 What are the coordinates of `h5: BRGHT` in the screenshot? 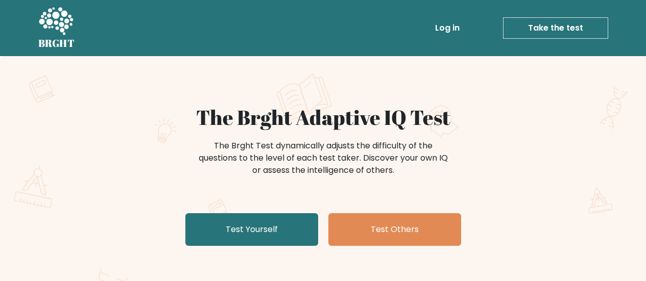 It's located at (57, 43).